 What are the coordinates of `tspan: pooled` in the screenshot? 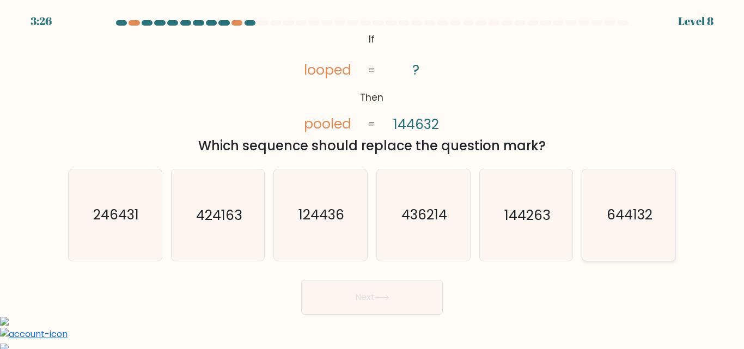 It's located at (327, 124).